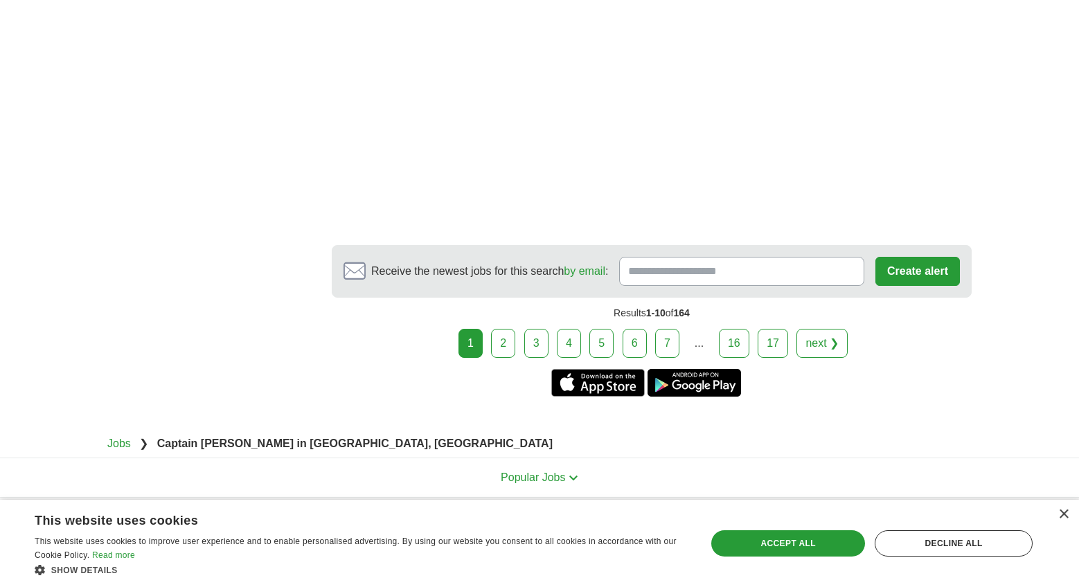 The image size is (1079, 587). What do you see at coordinates (634, 344) in the screenshot?
I see `a: 6` at bounding box center [634, 344].